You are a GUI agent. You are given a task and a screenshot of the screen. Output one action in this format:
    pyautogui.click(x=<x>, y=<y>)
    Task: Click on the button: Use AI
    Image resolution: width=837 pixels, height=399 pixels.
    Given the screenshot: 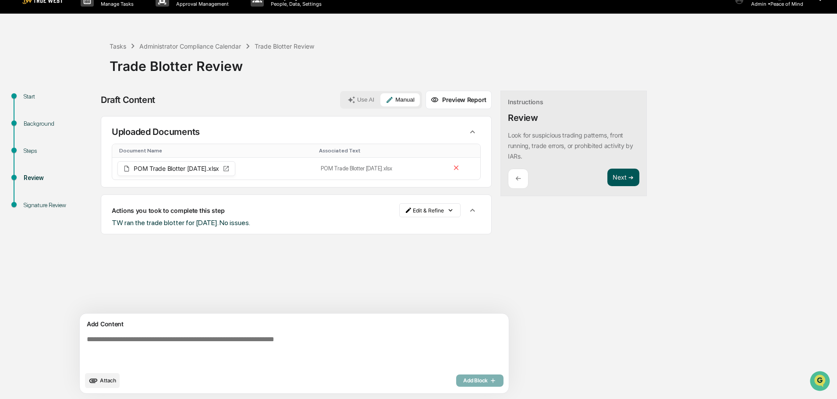 What is the action you would take?
    pyautogui.click(x=361, y=100)
    